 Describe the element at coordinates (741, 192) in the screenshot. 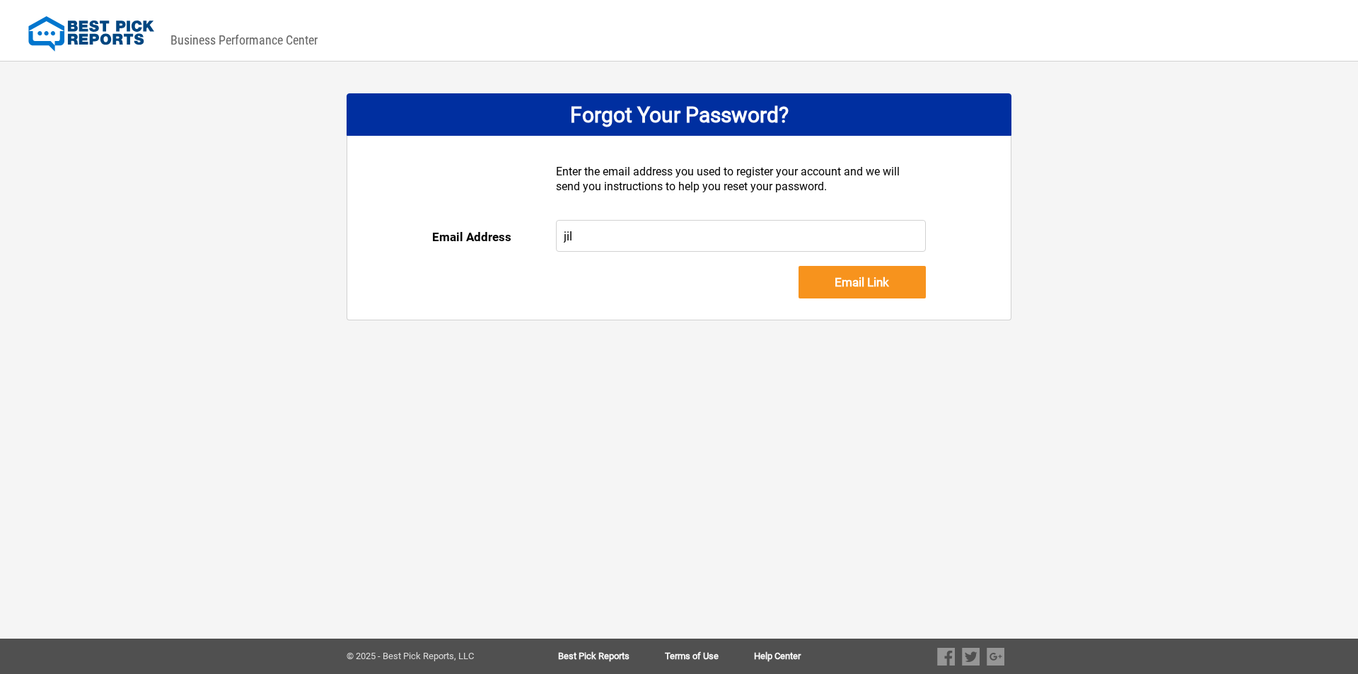

I see `div: Enter the email address you used to register your account and we will send you instructions to he...` at that location.